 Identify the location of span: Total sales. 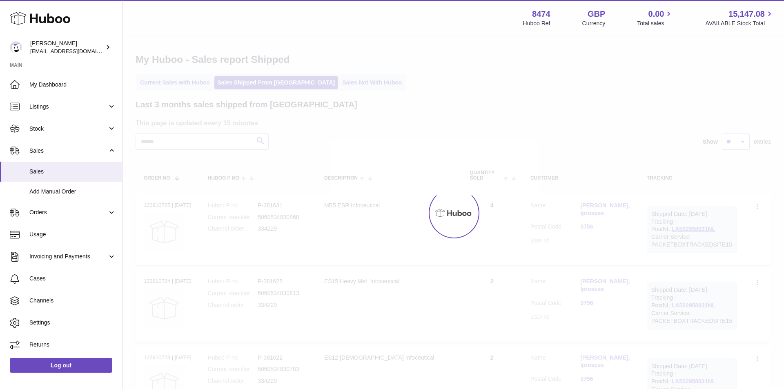
(655, 23).